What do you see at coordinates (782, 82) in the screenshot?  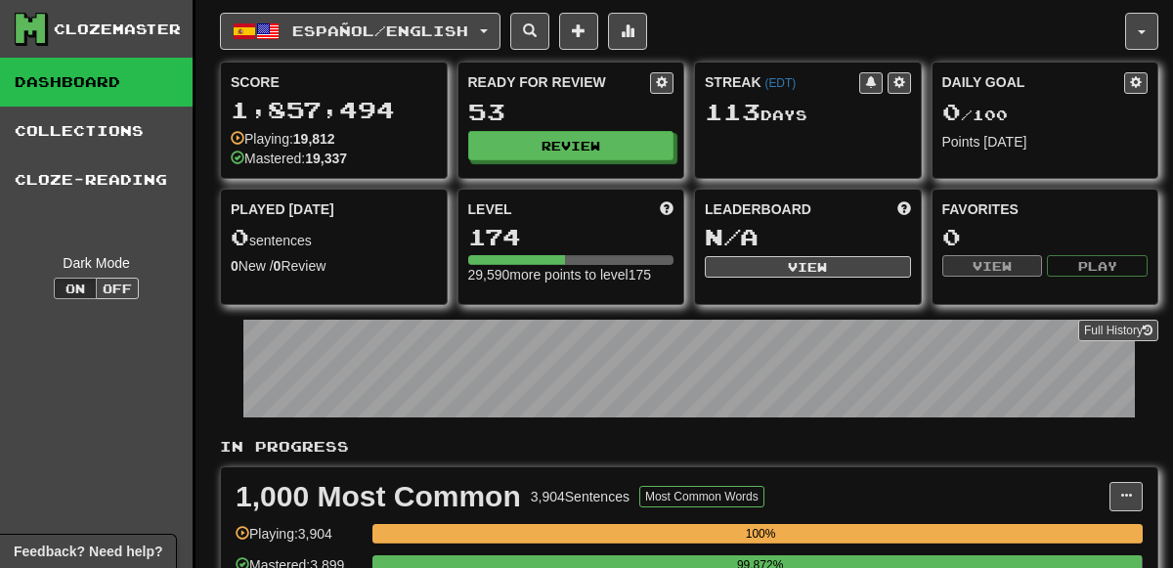 I see `div: Streak` at bounding box center [782, 82].